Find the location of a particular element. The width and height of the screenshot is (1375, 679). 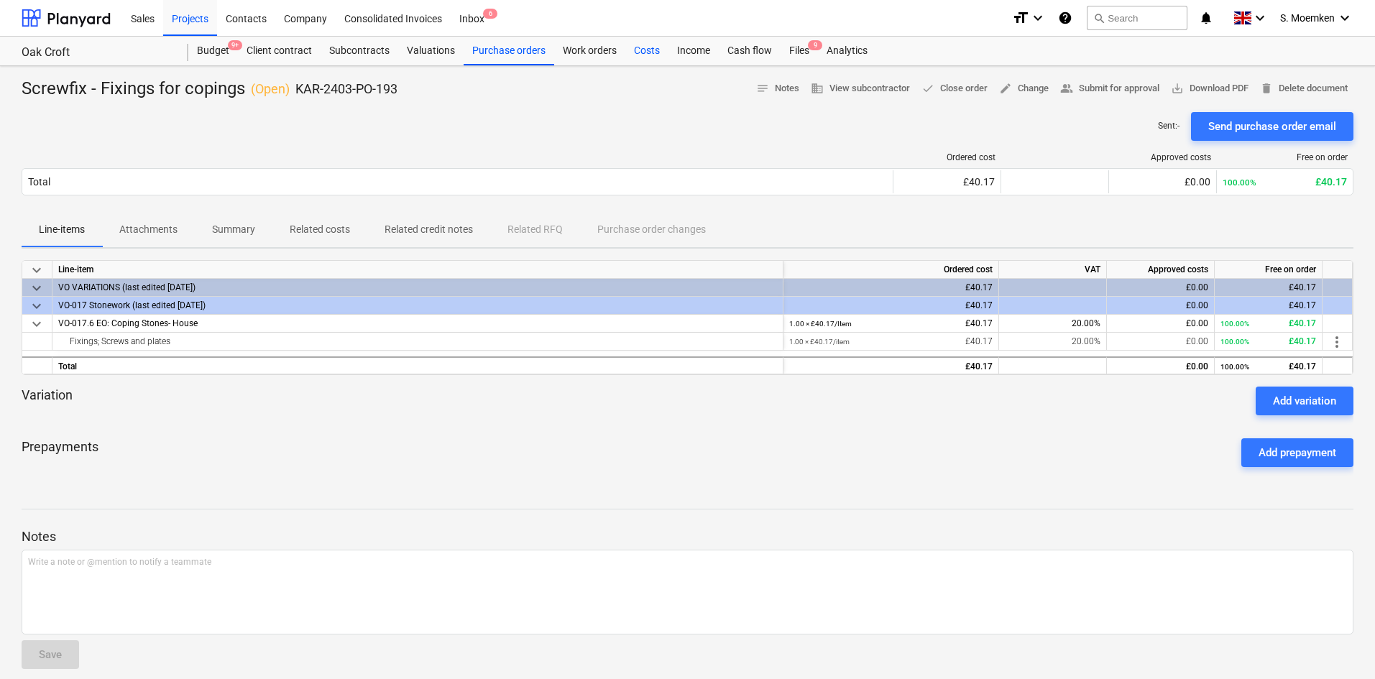

span: Change is located at coordinates (1023, 88).